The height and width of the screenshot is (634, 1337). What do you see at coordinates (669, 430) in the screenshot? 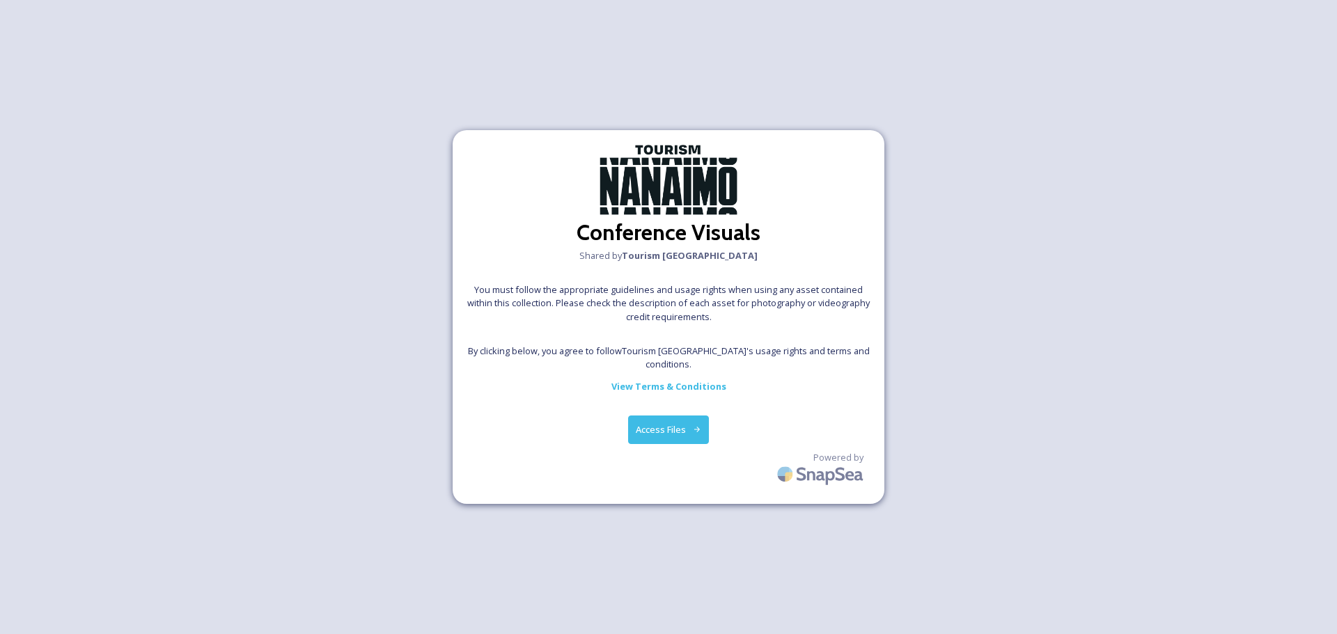
I see `button: Access Files` at bounding box center [669, 430].